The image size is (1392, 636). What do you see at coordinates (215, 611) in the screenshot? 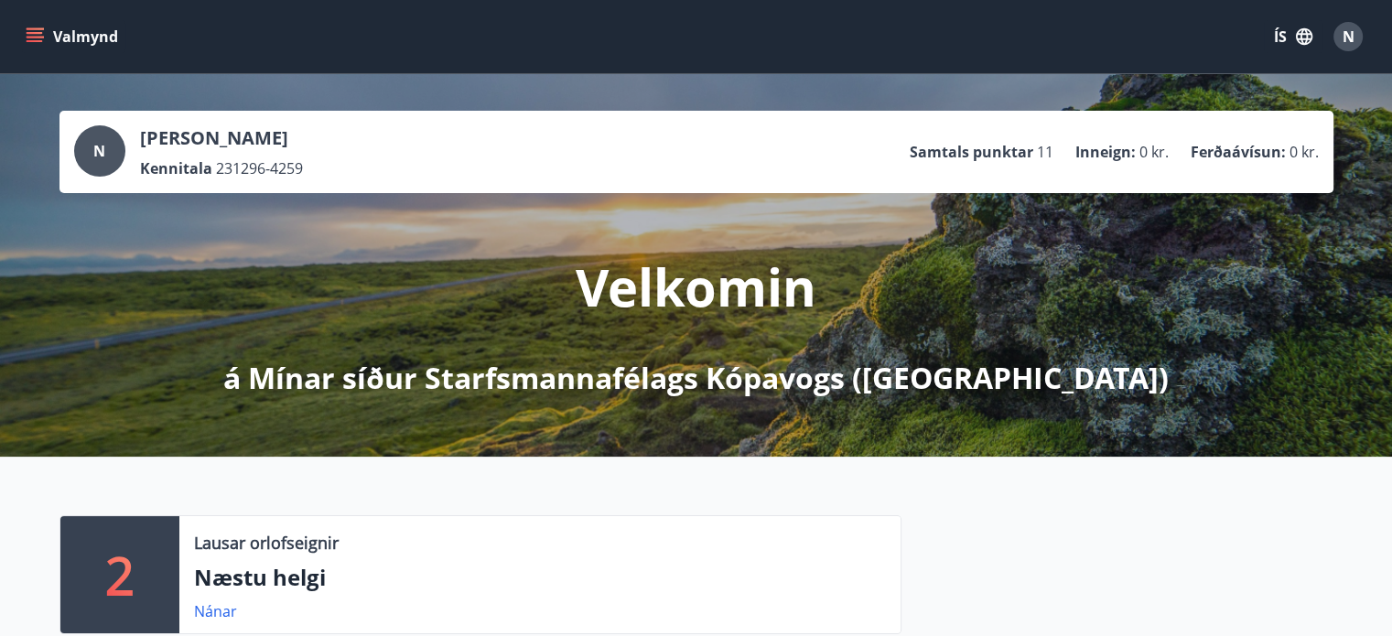
I see `a: Nánar` at bounding box center [215, 611].